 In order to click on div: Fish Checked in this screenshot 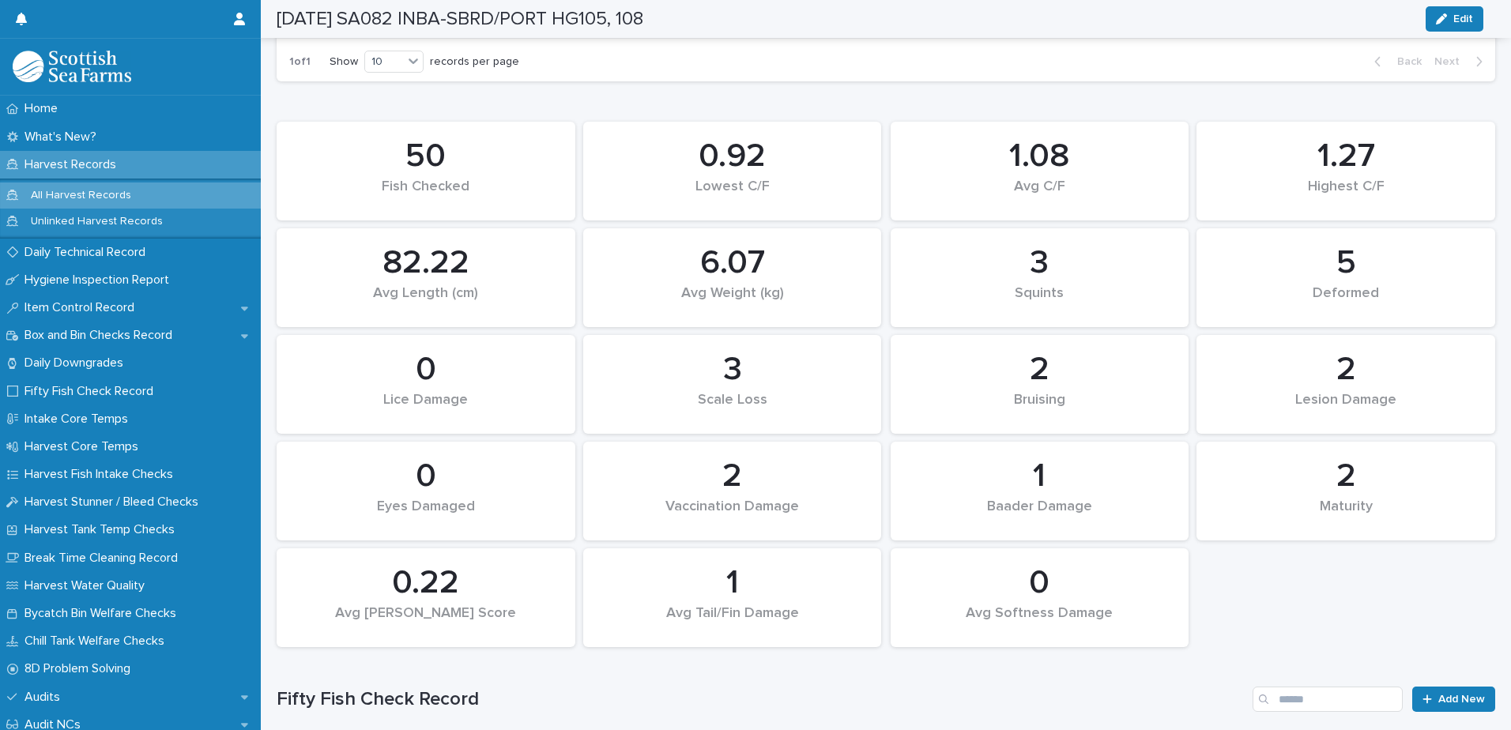, I will do `click(426, 195)`.